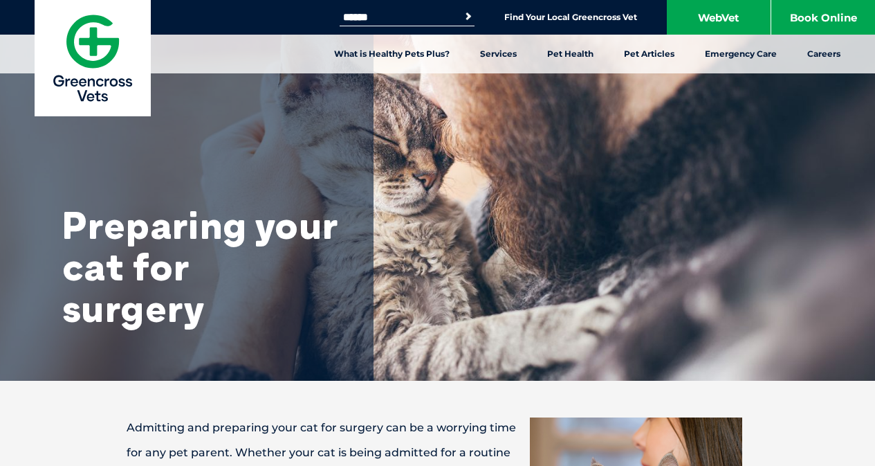 The image size is (875, 466). What do you see at coordinates (201, 266) in the screenshot?
I see `h1: Preparing your cat for surgery` at bounding box center [201, 266].